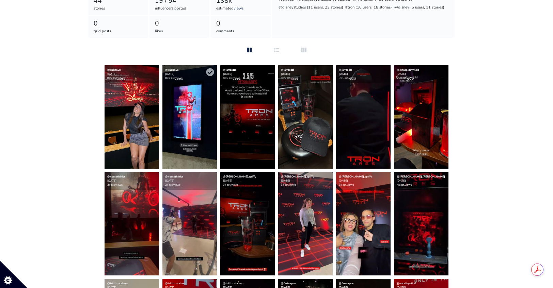  I want to click on div: #tron (10 users, 18 stories), so click(368, 8).